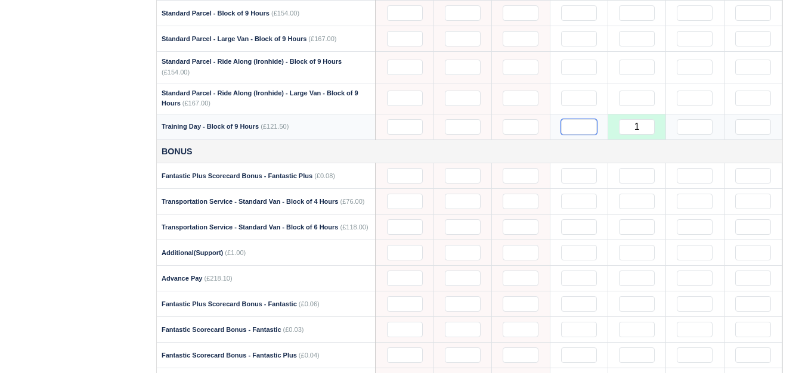 Image resolution: width=802 pixels, height=373 pixels. I want to click on span: (£76.00), so click(352, 201).